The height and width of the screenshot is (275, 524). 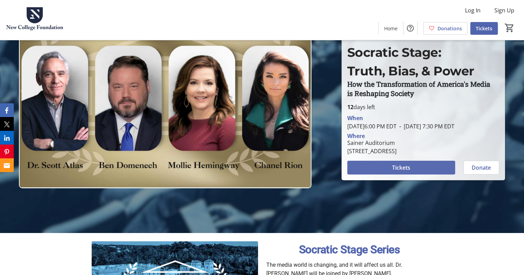 What do you see at coordinates (484, 28) in the screenshot?
I see `a: Tickets` at bounding box center [484, 28].